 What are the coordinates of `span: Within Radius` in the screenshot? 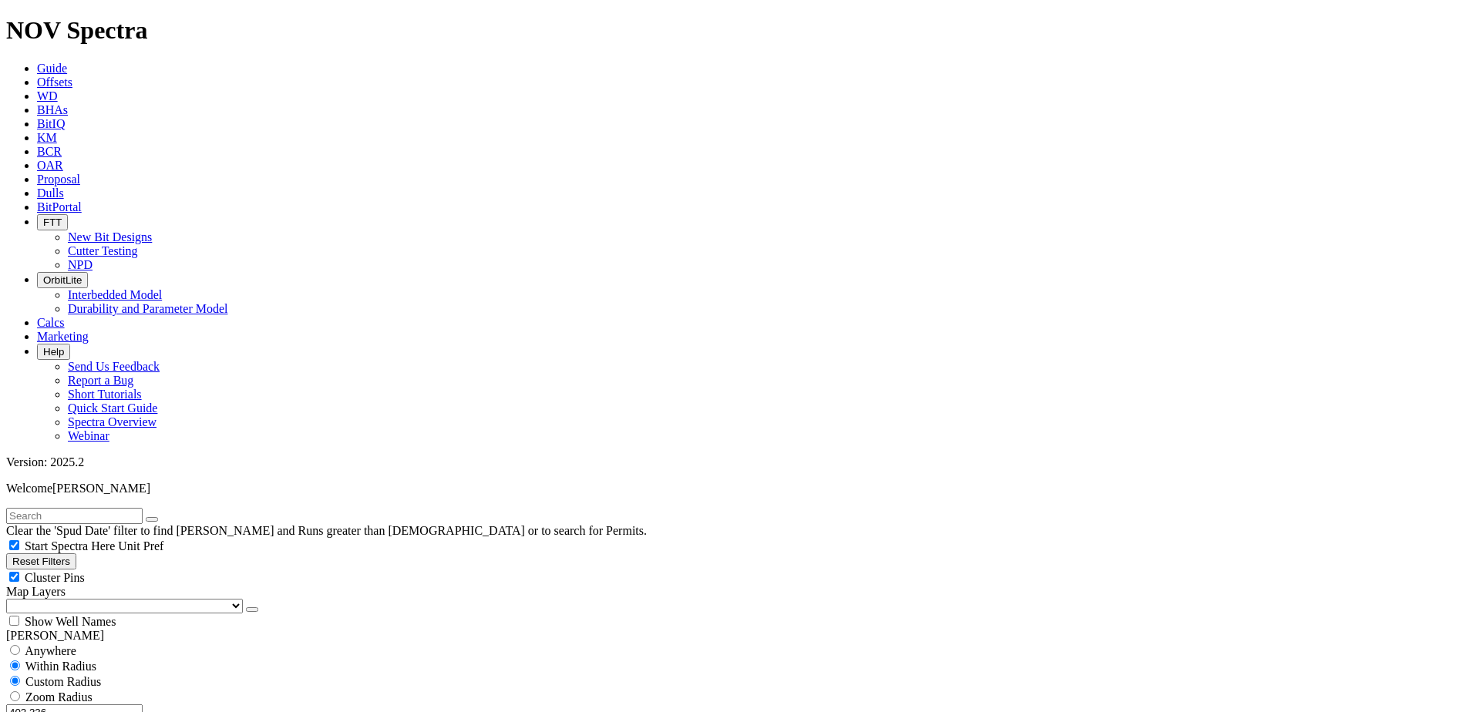 It's located at (61, 666).